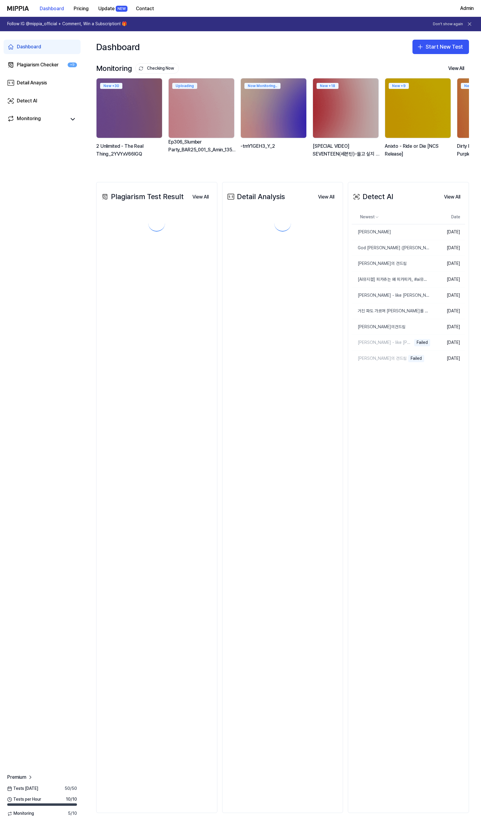 Image resolution: width=481 pixels, height=825 pixels. Describe the element at coordinates (72, 814) in the screenshot. I see `span: 5 / 10` at that location.